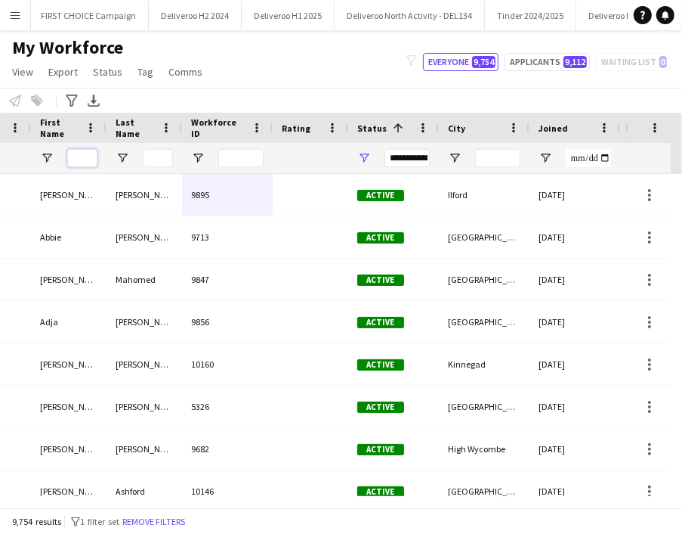 The height and width of the screenshot is (534, 682). Describe the element at coordinates (94, 101) in the screenshot. I see `app-action-btn: Export XLSX` at that location.